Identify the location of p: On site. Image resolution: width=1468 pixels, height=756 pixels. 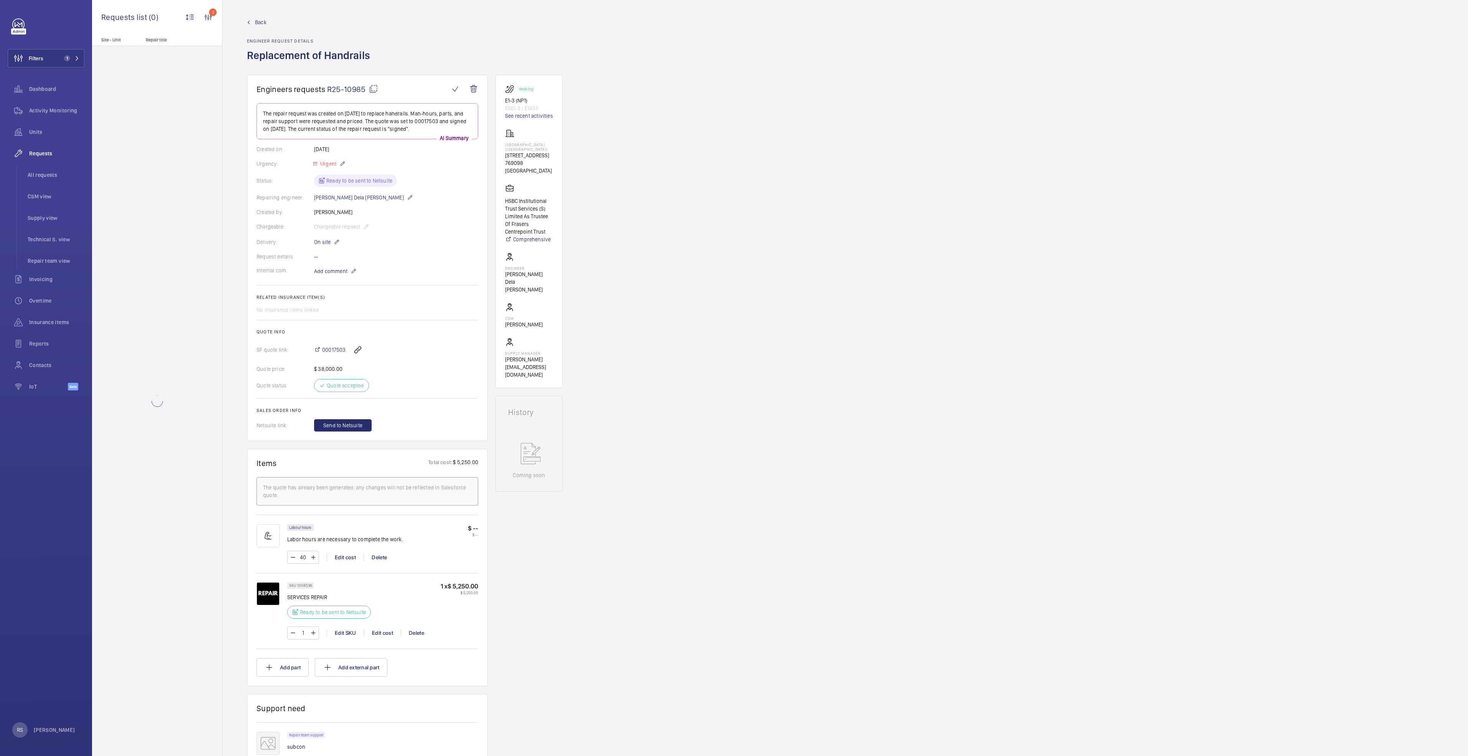
(327, 242).